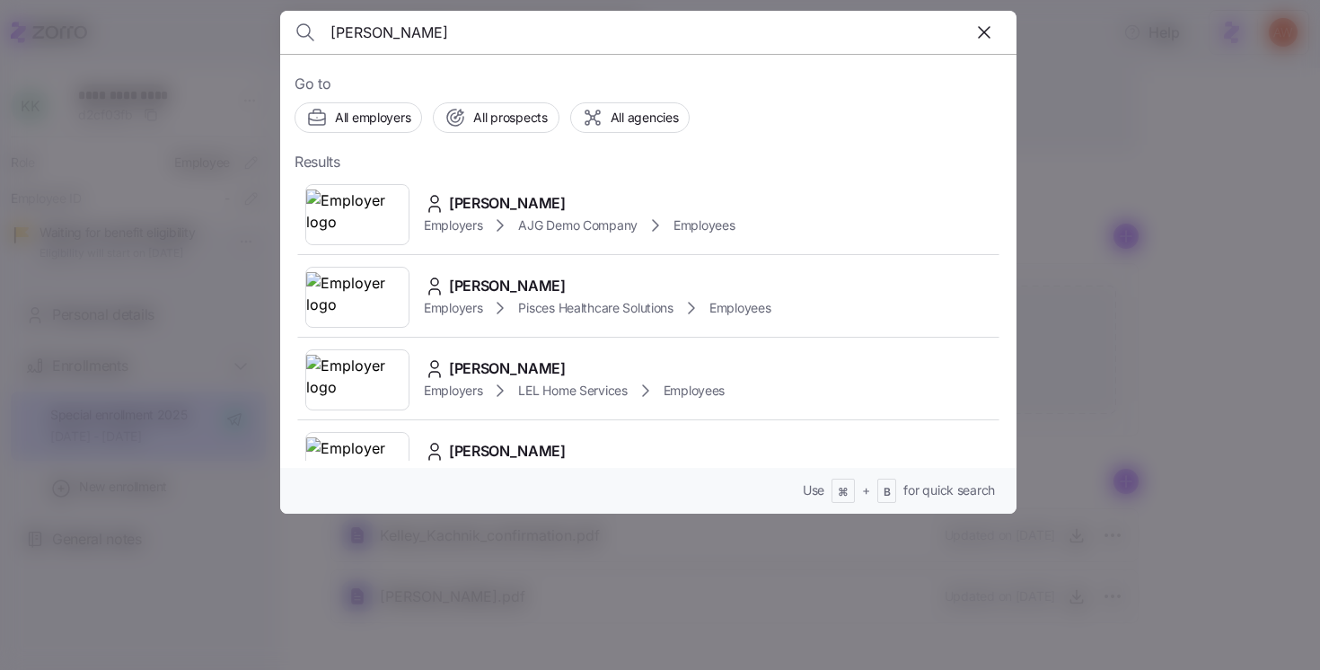 This screenshot has width=1320, height=670. Describe the element at coordinates (596, 308) in the screenshot. I see `span: Pisces Healthcare Solutions` at that location.